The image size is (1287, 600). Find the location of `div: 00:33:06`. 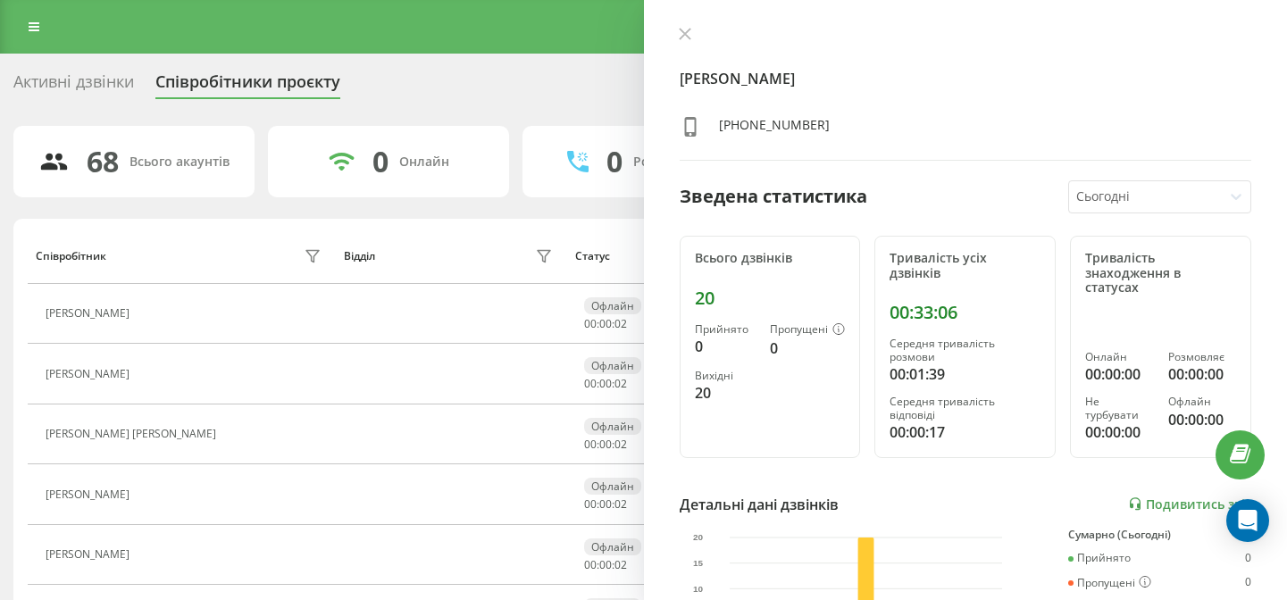

div: 00:33:06 is located at coordinates (965, 313).